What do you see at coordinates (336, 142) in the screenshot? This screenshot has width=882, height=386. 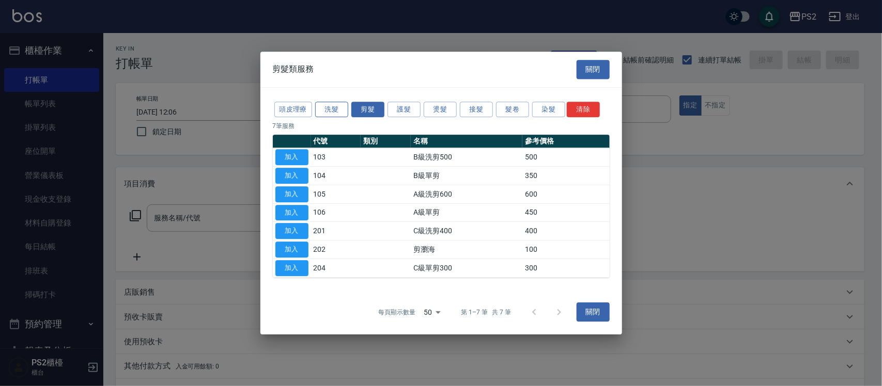 I see `th: 代號` at bounding box center [336, 142].